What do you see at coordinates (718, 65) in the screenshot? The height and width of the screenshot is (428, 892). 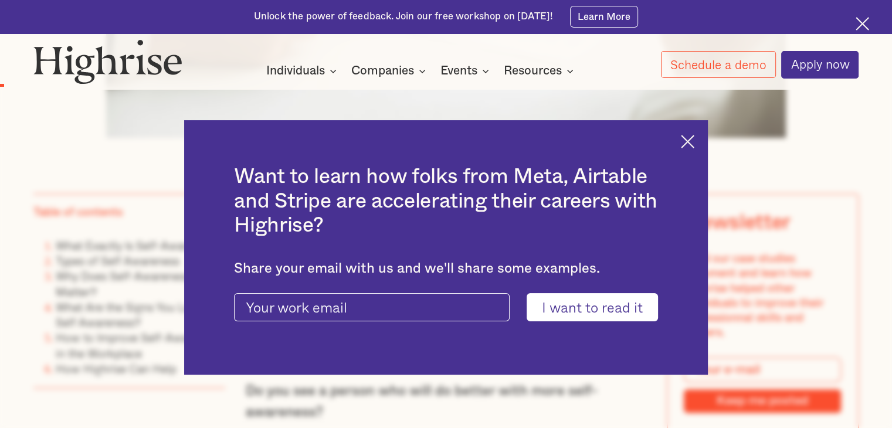 I see `a: Schedule a demo` at bounding box center [718, 65].